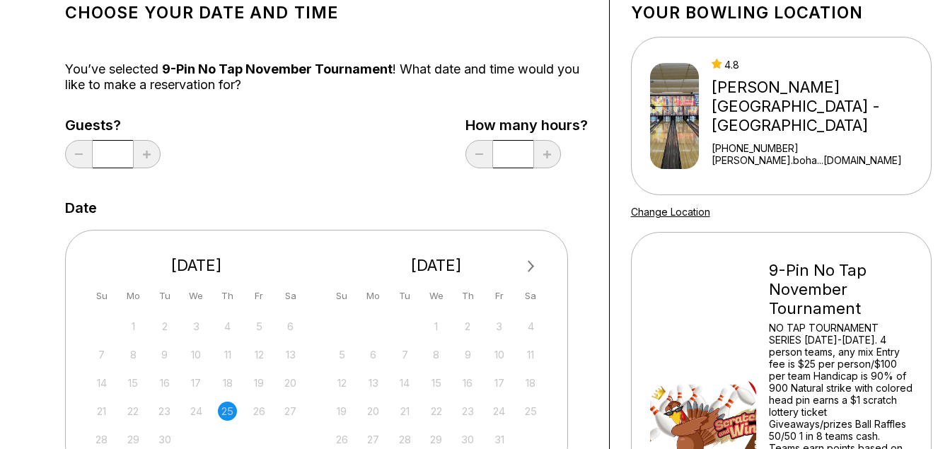 This screenshot has width=950, height=449. Describe the element at coordinates (342, 439) in the screenshot. I see `div: Not available Sunday, October 26th, 2025` at that location.